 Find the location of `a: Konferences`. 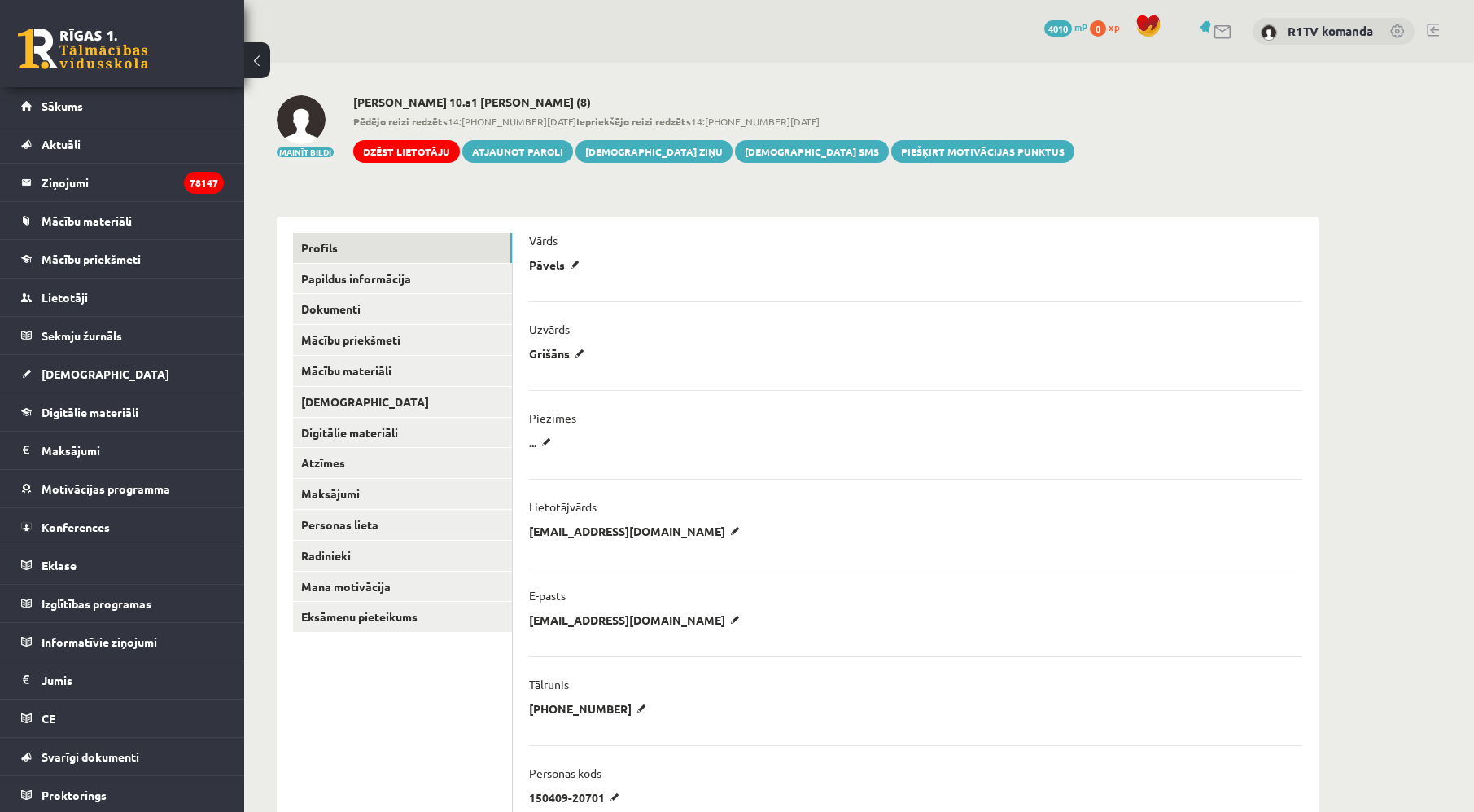

a: Konferences is located at coordinates (123, 527).